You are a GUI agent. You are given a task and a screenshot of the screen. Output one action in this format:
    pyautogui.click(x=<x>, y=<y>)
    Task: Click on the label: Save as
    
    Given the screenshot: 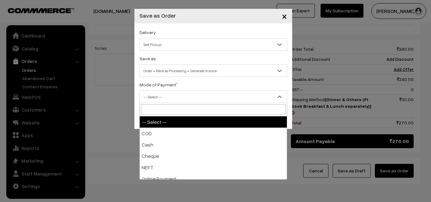 What is the action you would take?
    pyautogui.click(x=148, y=58)
    